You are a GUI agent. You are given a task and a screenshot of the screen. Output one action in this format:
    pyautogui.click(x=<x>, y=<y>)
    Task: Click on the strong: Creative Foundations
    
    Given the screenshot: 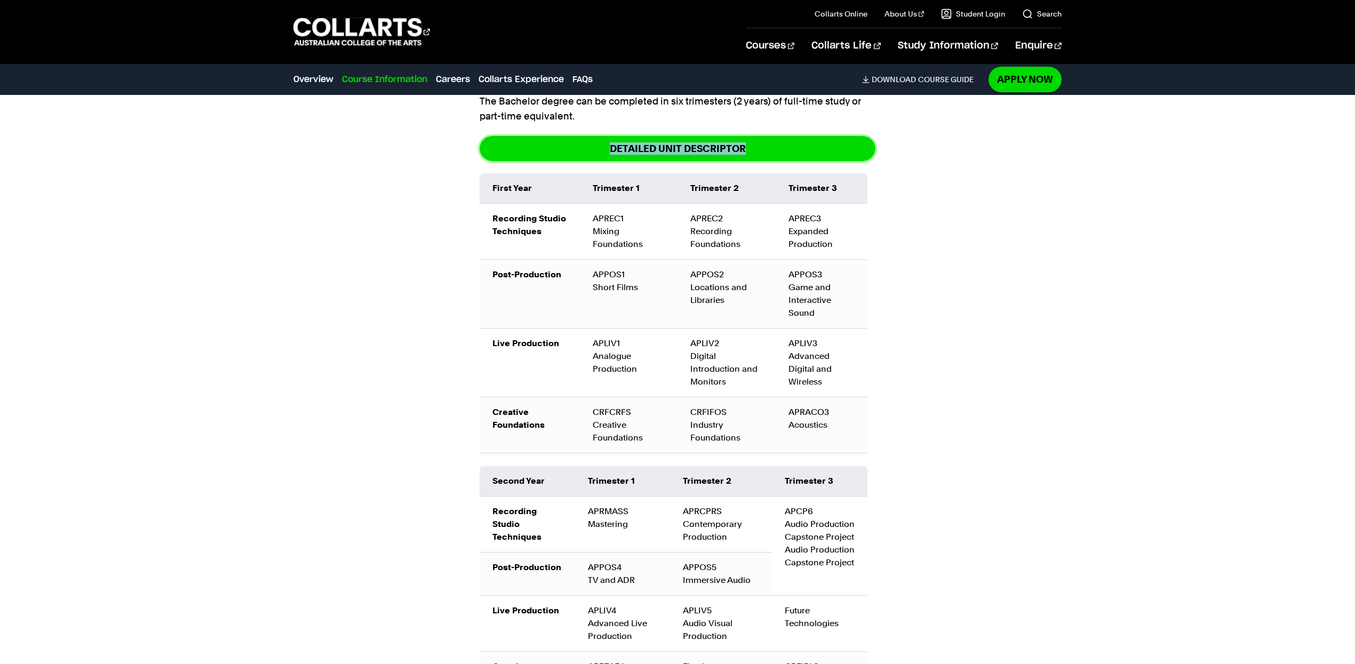 What is the action you would take?
    pyautogui.click(x=518, y=418)
    